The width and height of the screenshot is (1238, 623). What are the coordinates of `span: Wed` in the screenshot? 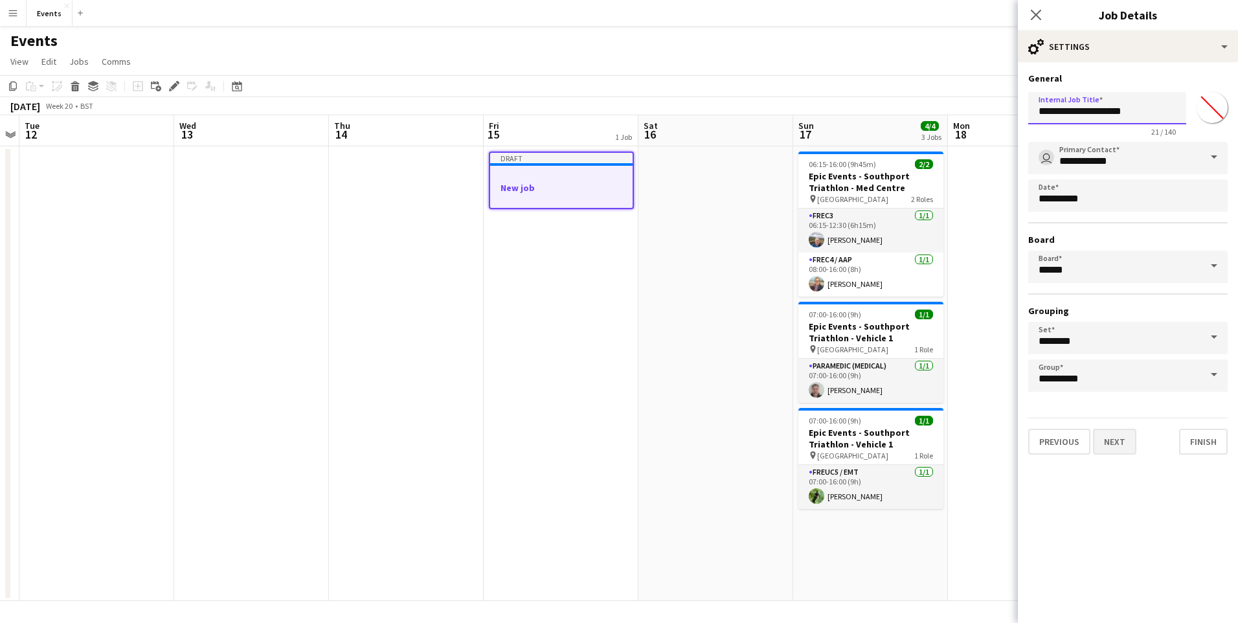 It's located at (188, 126).